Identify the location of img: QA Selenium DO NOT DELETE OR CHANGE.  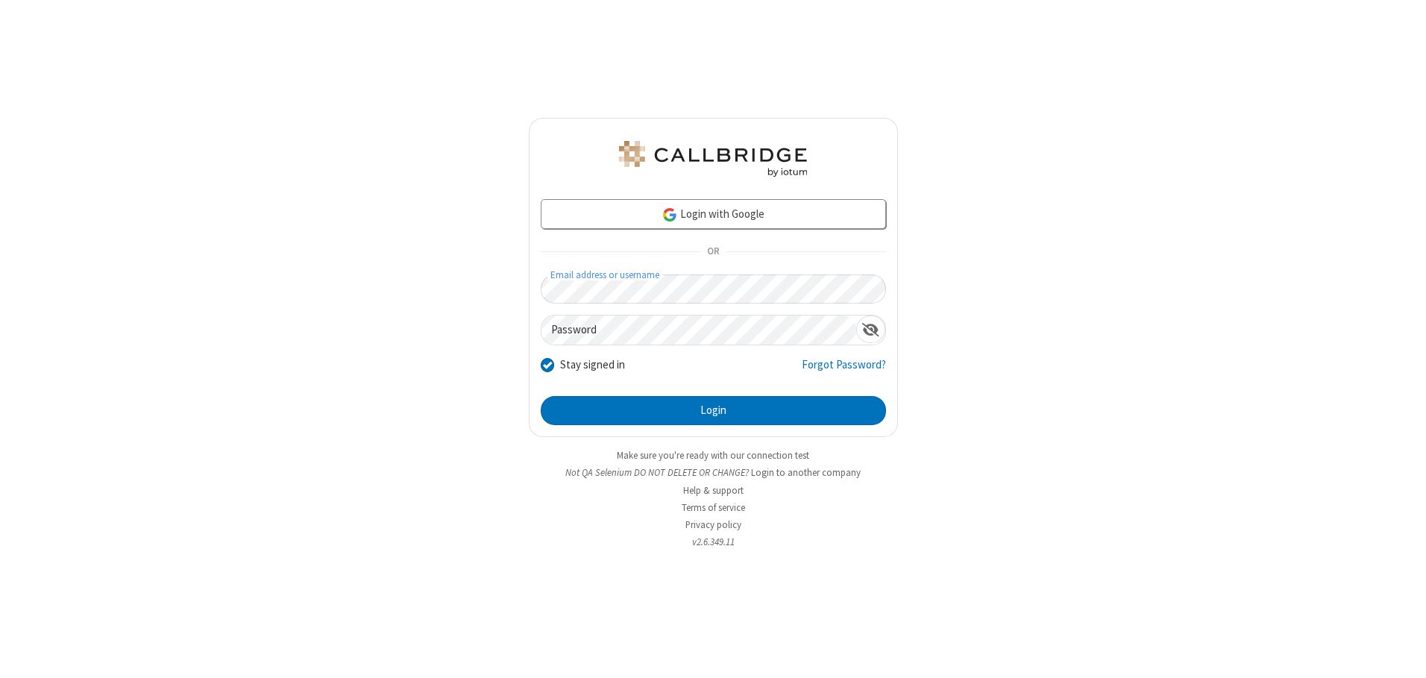
(713, 159).